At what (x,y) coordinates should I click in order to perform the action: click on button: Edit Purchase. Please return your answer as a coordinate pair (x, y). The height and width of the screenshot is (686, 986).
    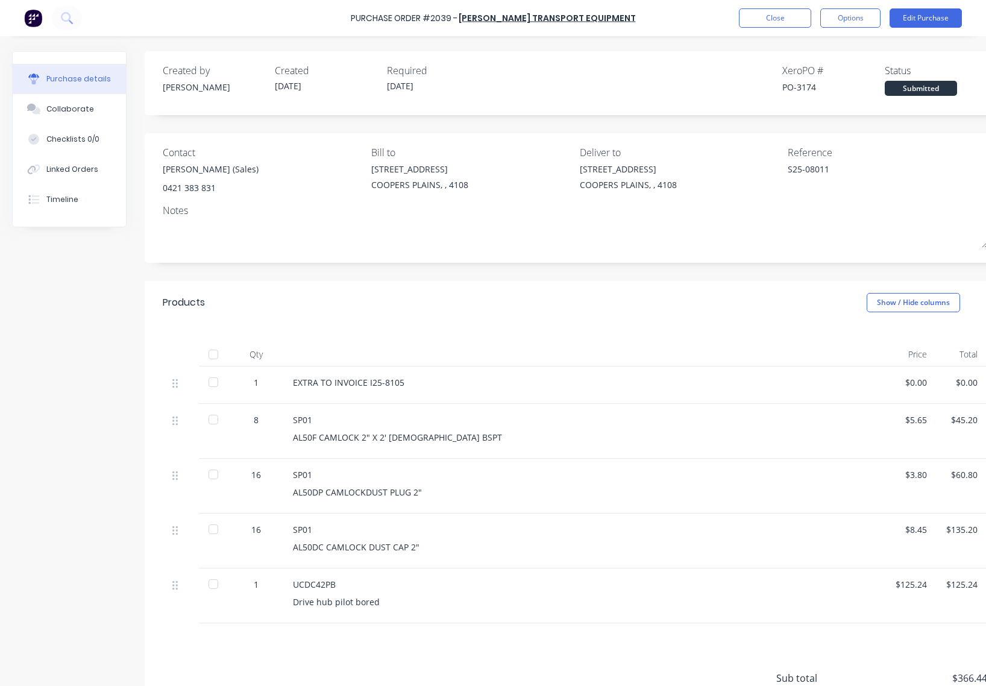
    Looking at the image, I should click on (926, 18).